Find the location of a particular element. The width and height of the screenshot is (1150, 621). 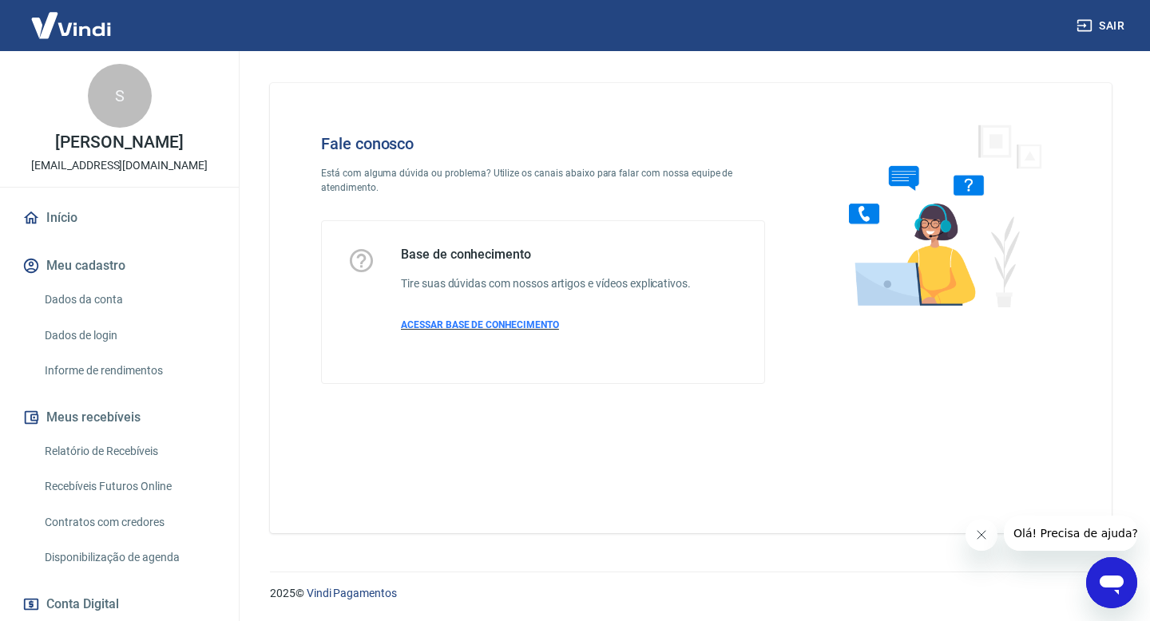

a: Dados da conta is located at coordinates (129, 299).